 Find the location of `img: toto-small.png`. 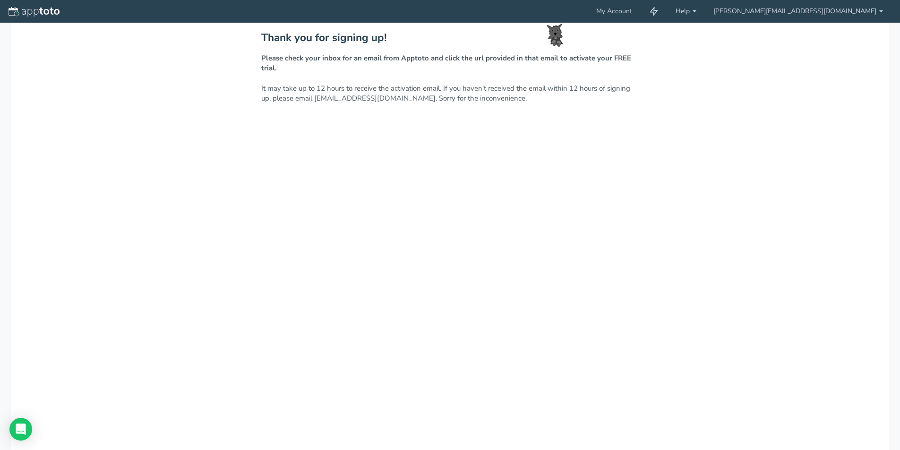

img: toto-small.png is located at coordinates (555, 35).